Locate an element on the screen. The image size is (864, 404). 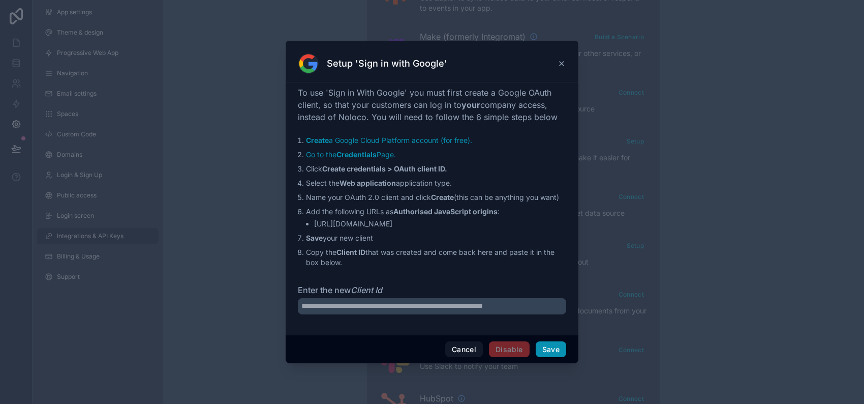
img: Google Sign in is located at coordinates (309, 64).